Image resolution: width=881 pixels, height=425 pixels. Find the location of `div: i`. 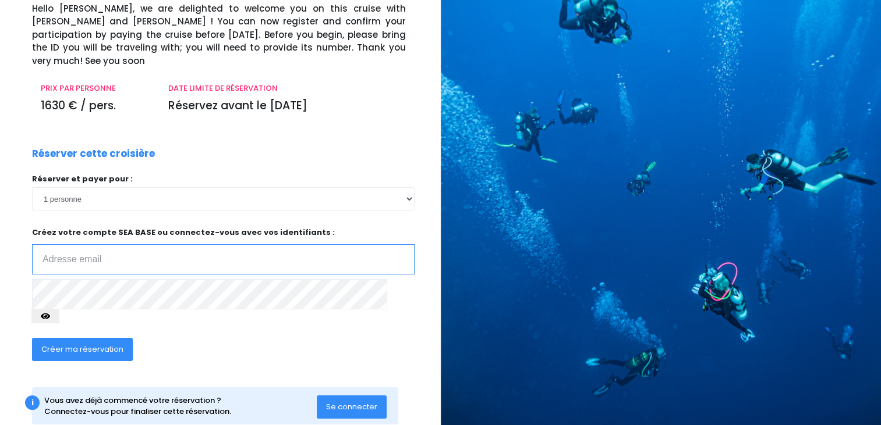

div: i is located at coordinates (32, 403).